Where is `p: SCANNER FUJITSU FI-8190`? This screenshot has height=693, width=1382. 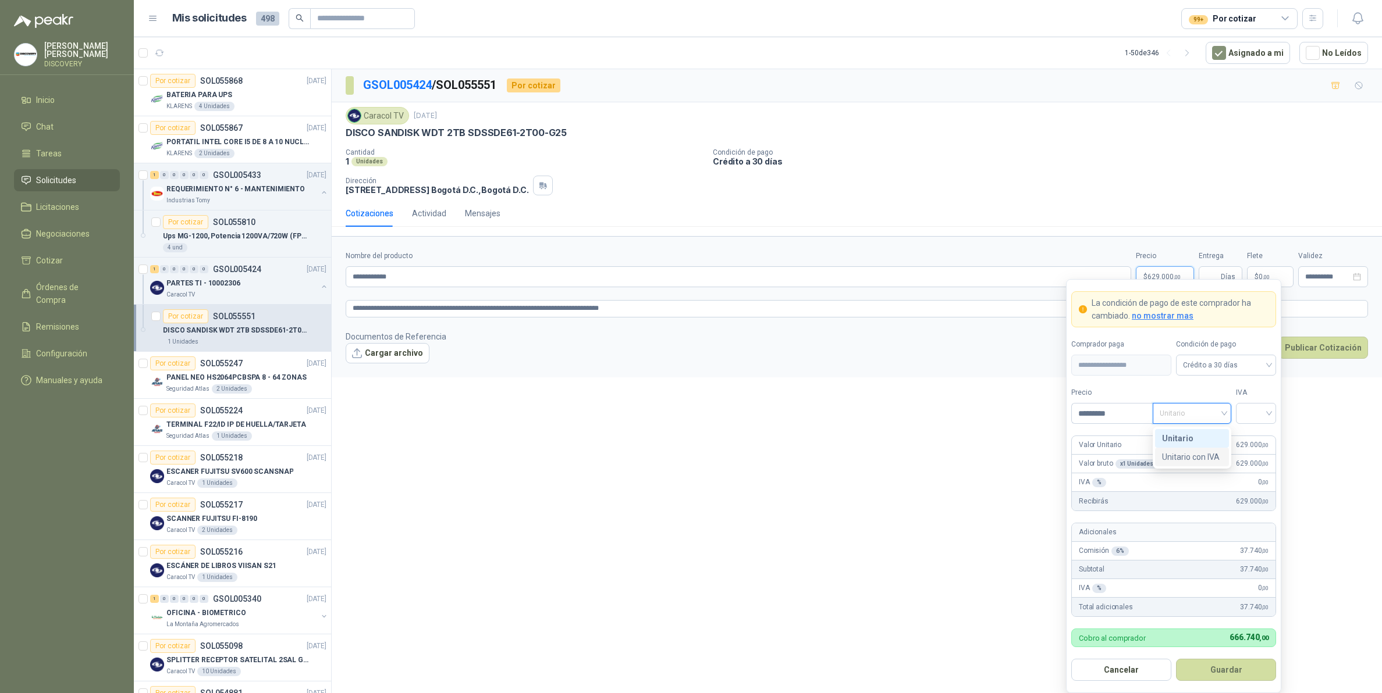 p: SCANNER FUJITSU FI-8190 is located at coordinates (212, 519).